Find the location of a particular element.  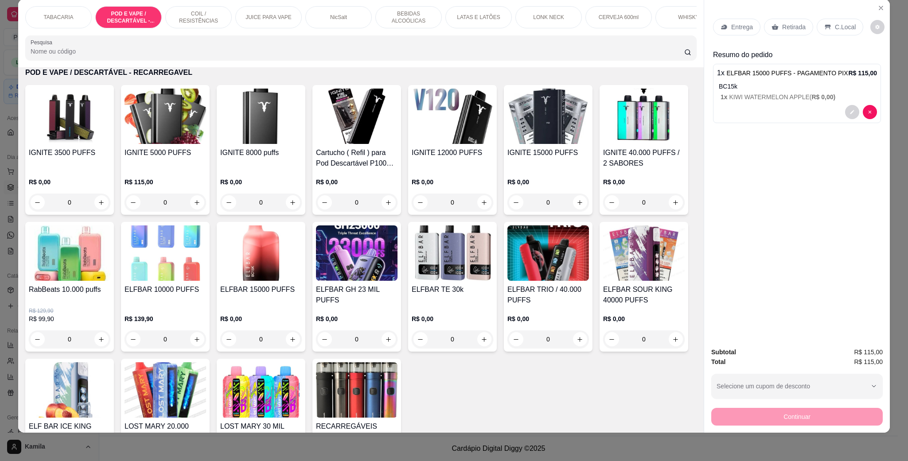

p: 1 x is located at coordinates (782, 73).